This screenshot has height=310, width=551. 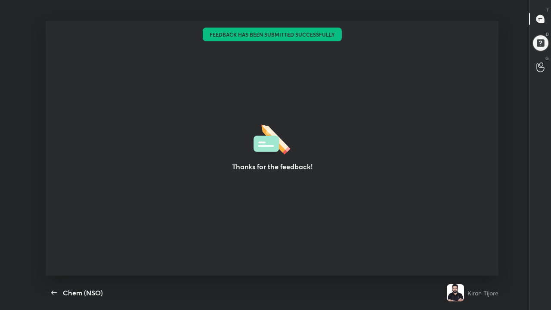 What do you see at coordinates (272, 166) in the screenshot?
I see `h3: Thanks for the feedback!` at bounding box center [272, 166].